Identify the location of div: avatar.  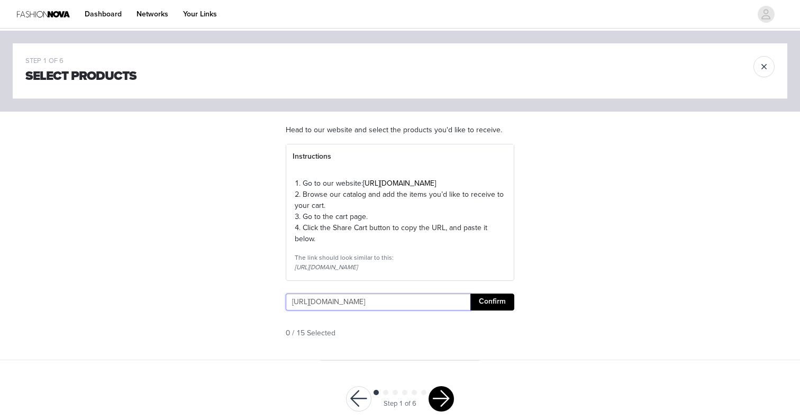
(766, 14).